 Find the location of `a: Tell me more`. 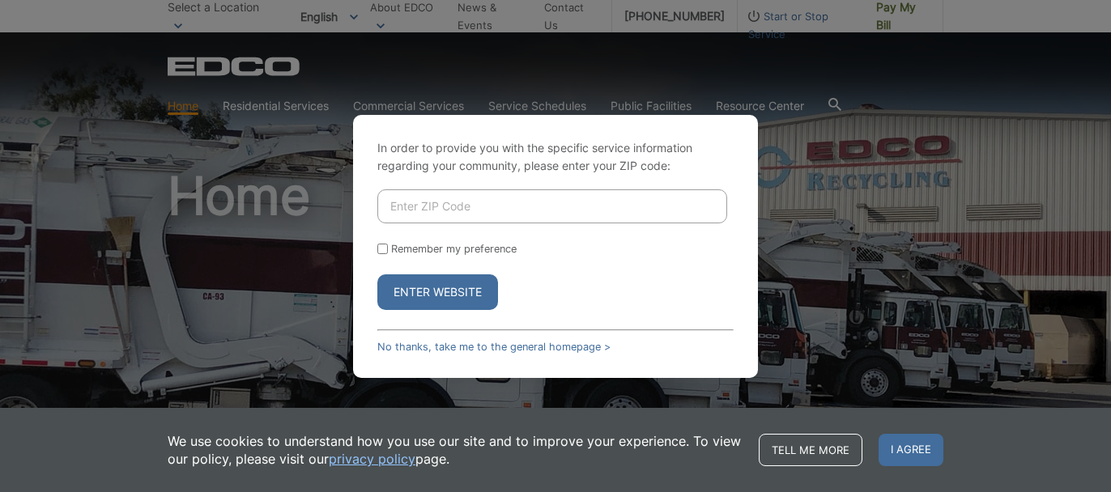

a: Tell me more is located at coordinates (811, 450).